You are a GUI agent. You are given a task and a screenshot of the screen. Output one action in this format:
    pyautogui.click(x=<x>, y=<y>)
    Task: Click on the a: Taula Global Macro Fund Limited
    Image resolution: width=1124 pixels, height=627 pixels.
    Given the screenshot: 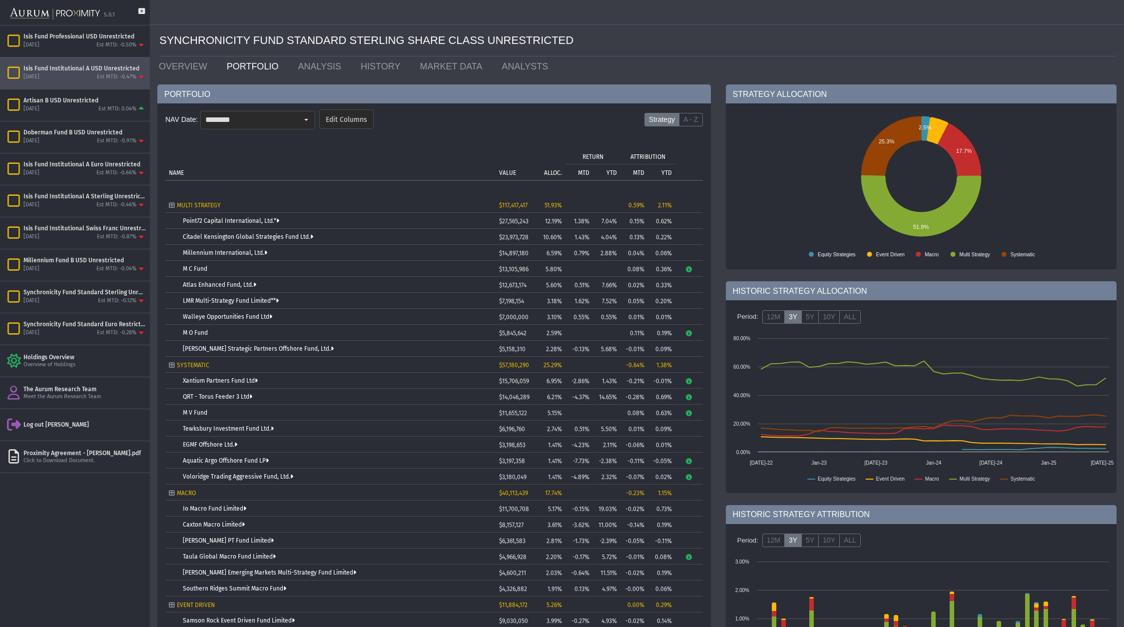 What is the action you would take?
    pyautogui.click(x=229, y=556)
    